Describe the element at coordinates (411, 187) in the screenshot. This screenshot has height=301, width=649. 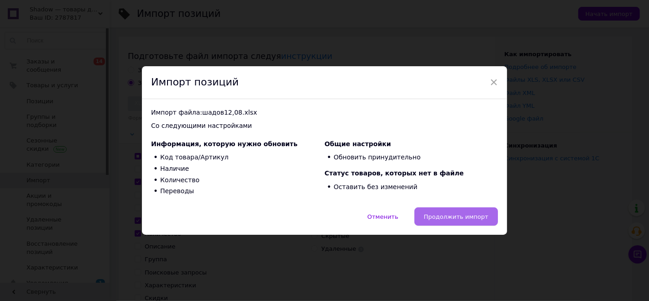
I see `li: Оставить без изменений` at that location.